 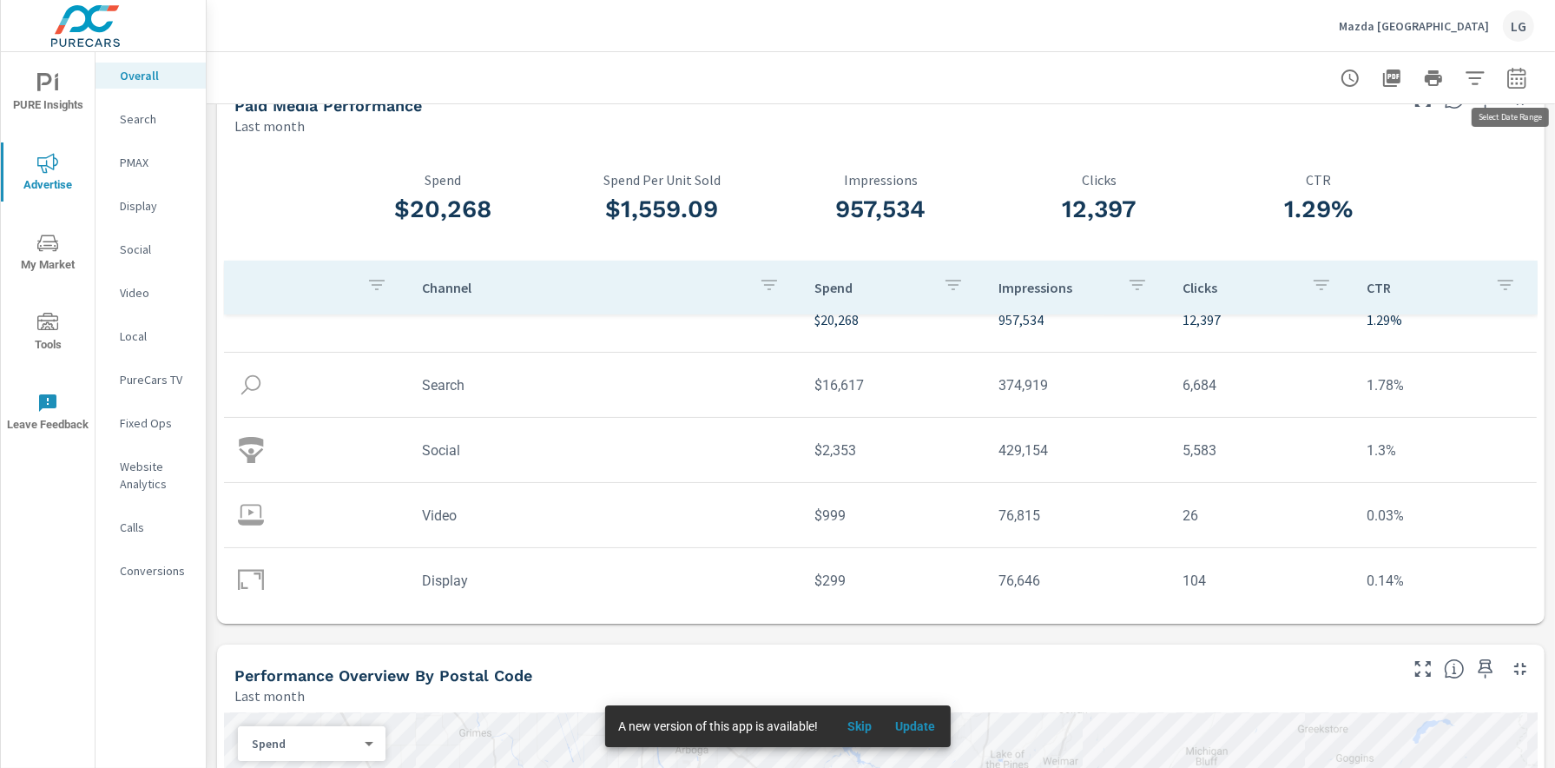 What do you see at coordinates (150, 423) in the screenshot?
I see `div: Fixed Ops` at bounding box center [150, 423].